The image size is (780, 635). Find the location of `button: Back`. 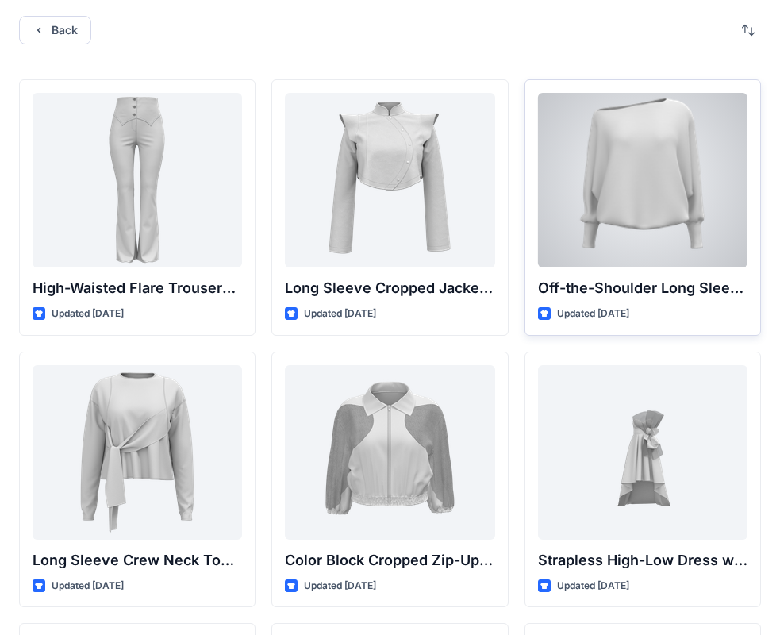

button: Back is located at coordinates (55, 30).